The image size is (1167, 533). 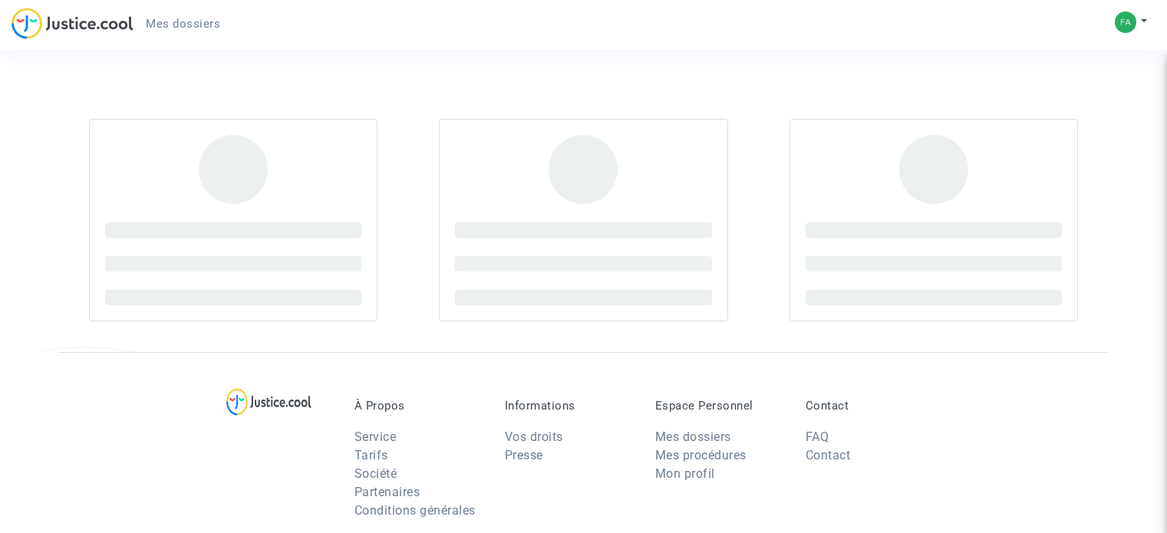 I want to click on a: Partenaires, so click(x=388, y=492).